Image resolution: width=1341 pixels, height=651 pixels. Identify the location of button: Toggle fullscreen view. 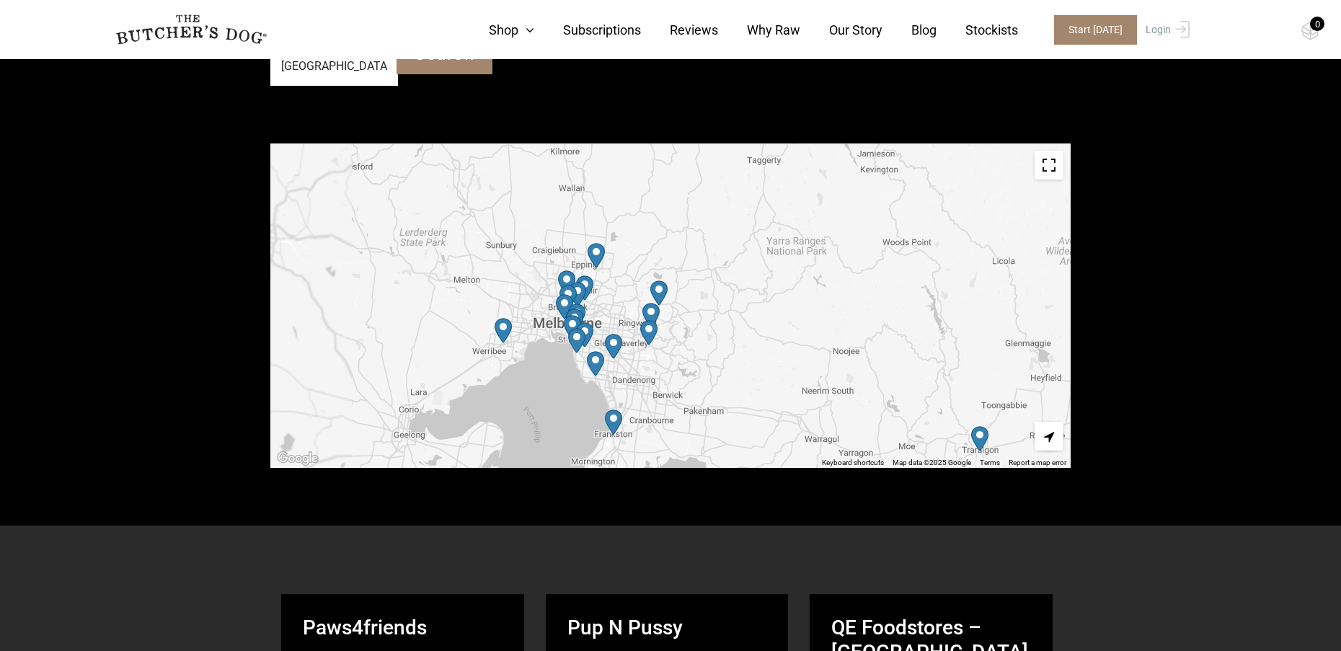
(1049, 165).